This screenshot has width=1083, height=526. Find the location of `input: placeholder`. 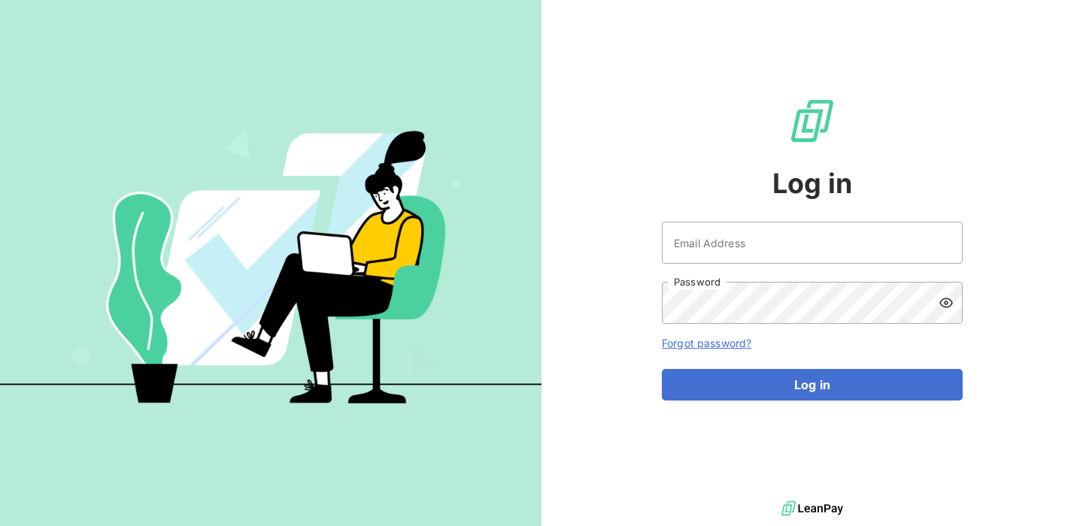

input: placeholder is located at coordinates (812, 243).